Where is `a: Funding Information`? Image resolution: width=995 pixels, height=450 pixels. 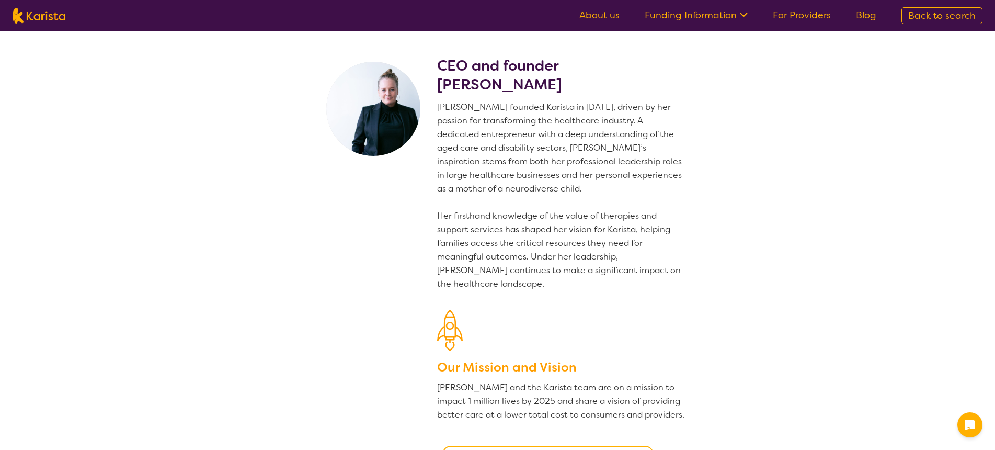 a: Funding Information is located at coordinates (696, 15).